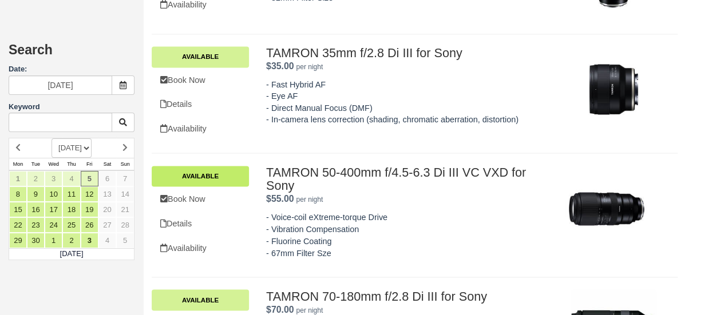 Image resolution: width=724 pixels, height=315 pixels. What do you see at coordinates (18, 209) in the screenshot?
I see `a: 15` at bounding box center [18, 209].